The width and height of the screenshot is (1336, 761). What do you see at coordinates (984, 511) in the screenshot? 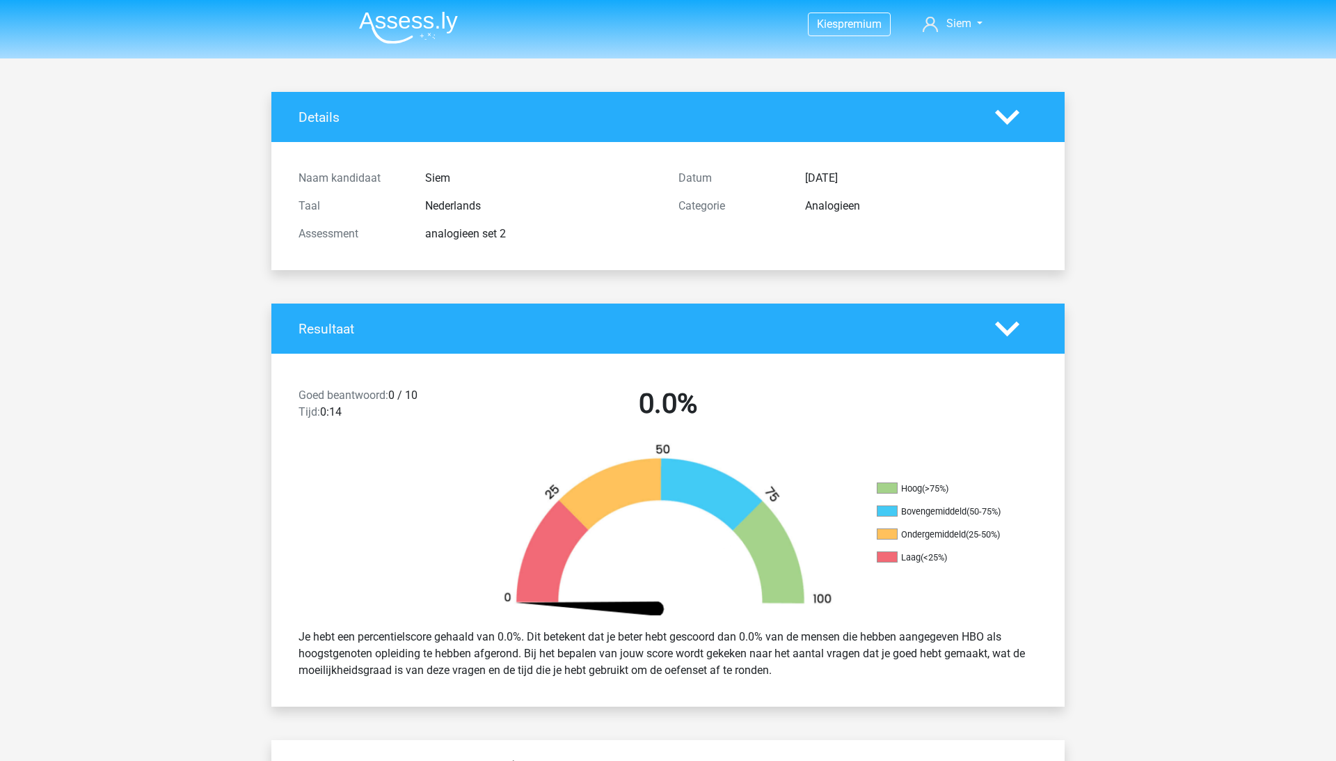
I see `div: (50-75%)` at bounding box center [984, 511].